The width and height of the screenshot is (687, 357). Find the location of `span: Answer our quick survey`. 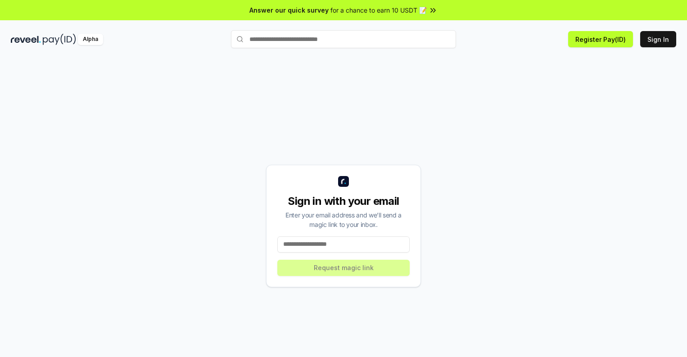

span: Answer our quick survey is located at coordinates (289, 10).